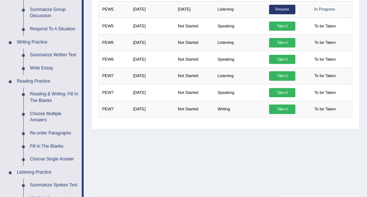 The width and height of the screenshot is (367, 197). I want to click on a: Choose Single Answer, so click(54, 159).